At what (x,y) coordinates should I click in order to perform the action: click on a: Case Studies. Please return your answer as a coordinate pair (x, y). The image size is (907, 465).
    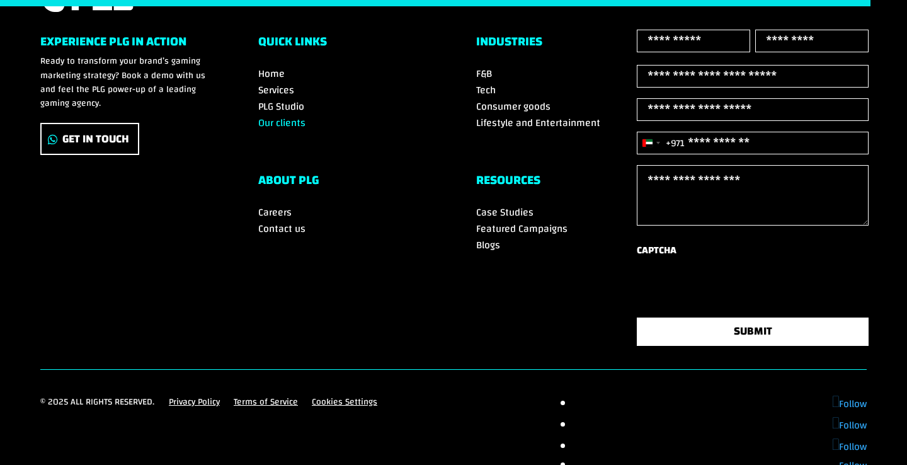
    Looking at the image, I should click on (505, 212).